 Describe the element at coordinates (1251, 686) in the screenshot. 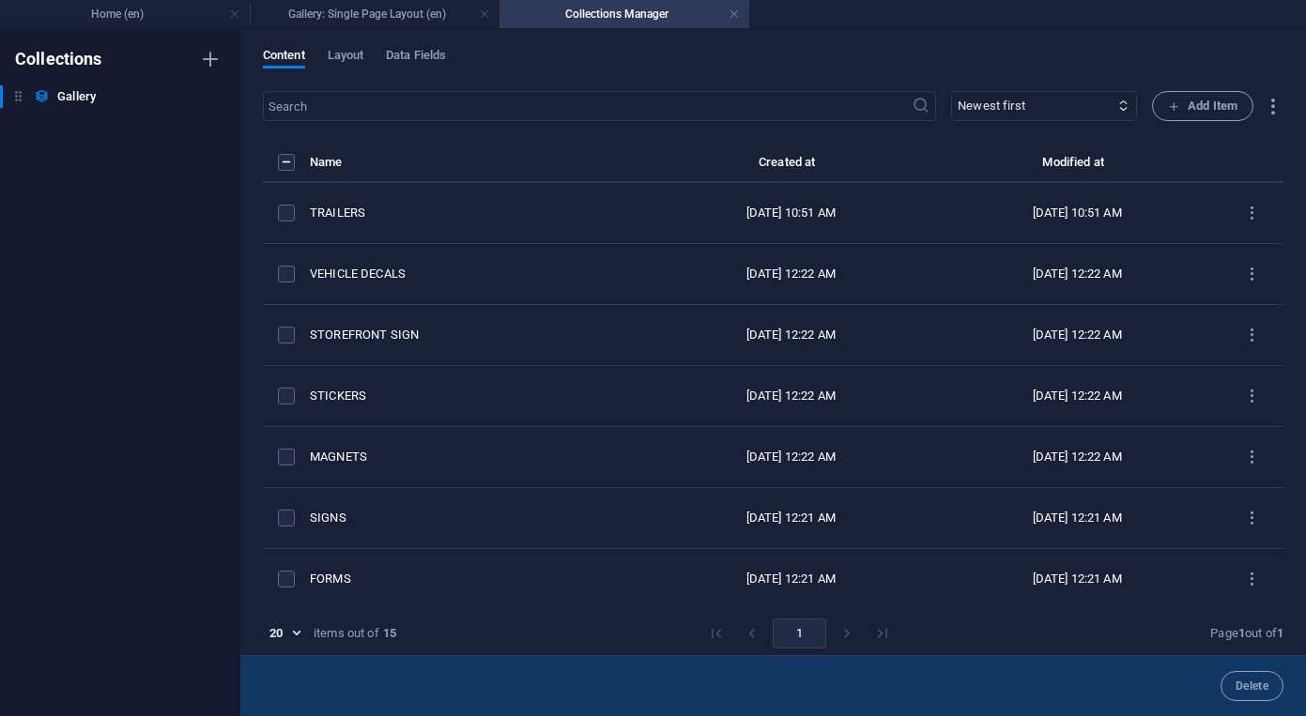

I see `button: delete` at that location.